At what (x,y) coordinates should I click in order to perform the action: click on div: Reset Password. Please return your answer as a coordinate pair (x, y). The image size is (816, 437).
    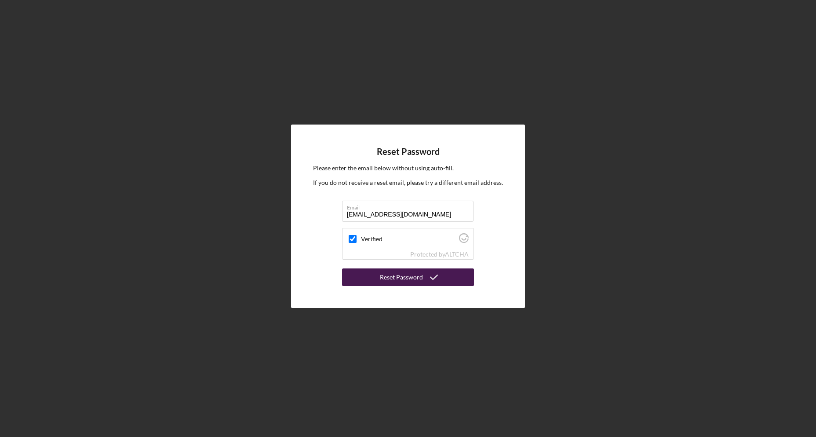
    Looking at the image, I should click on (402, 277).